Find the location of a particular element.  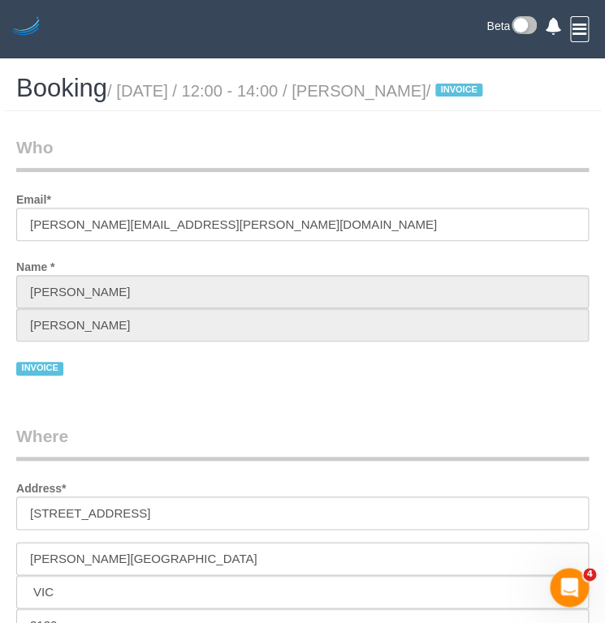

a: Automaid Logo is located at coordinates (26, 28).